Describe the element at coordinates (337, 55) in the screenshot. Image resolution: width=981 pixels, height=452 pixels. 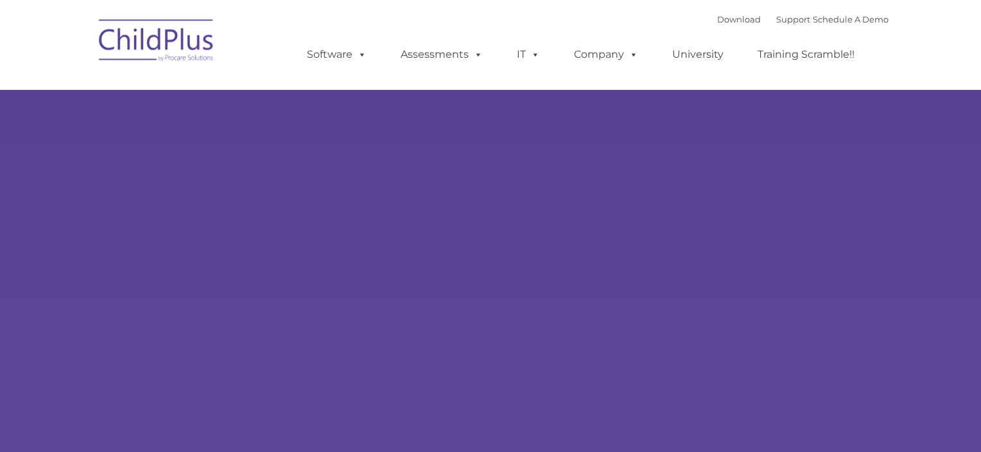
I see `a: Software` at that location.